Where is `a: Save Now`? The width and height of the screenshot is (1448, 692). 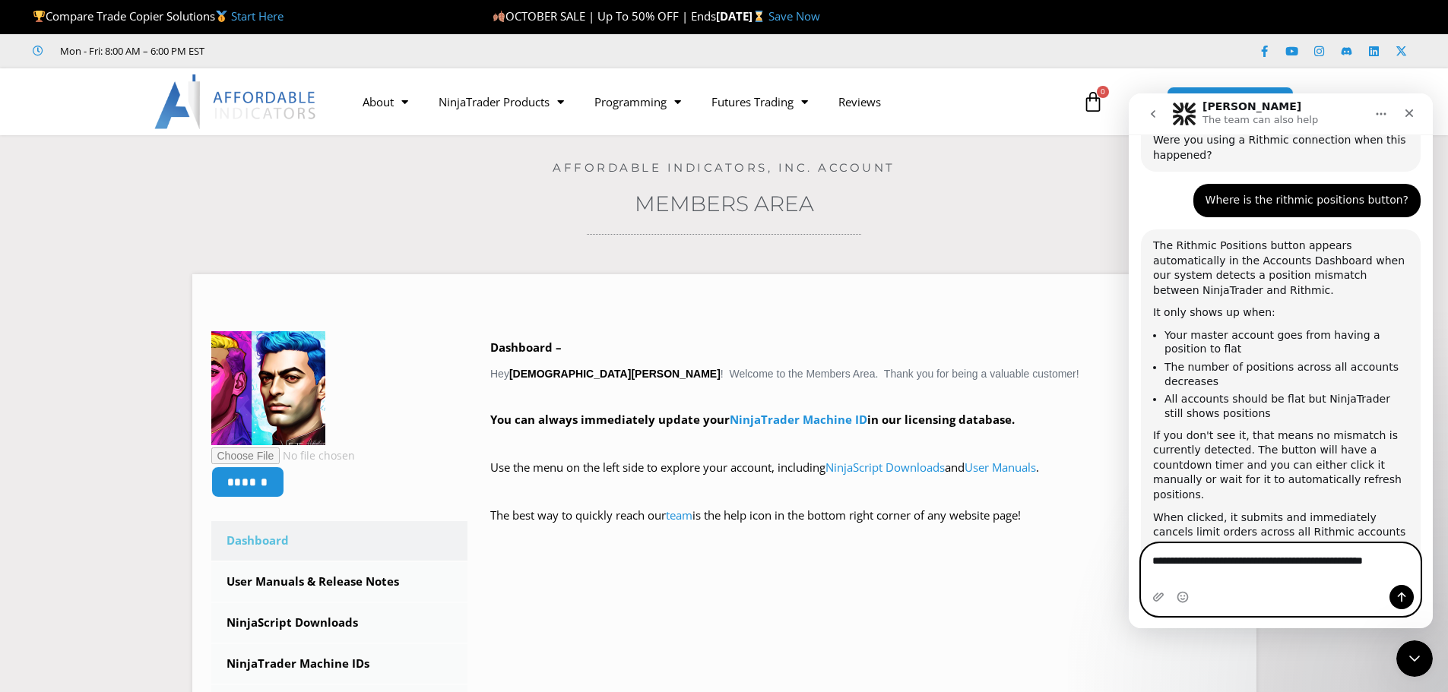 a: Save Now is located at coordinates (794, 16).